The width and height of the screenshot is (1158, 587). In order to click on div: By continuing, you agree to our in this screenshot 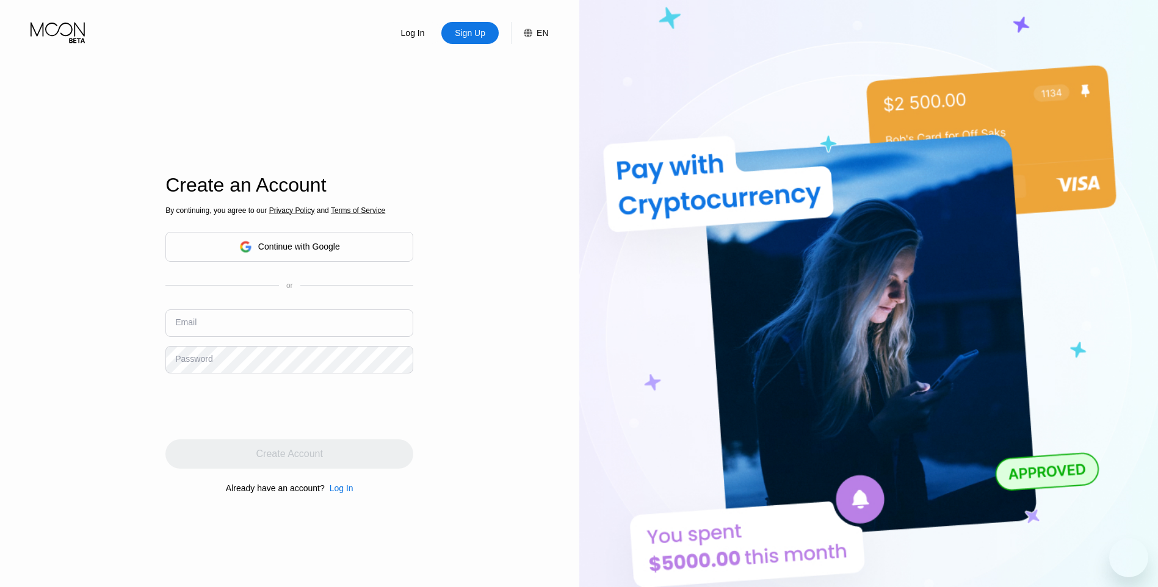, I will do `click(289, 211)`.